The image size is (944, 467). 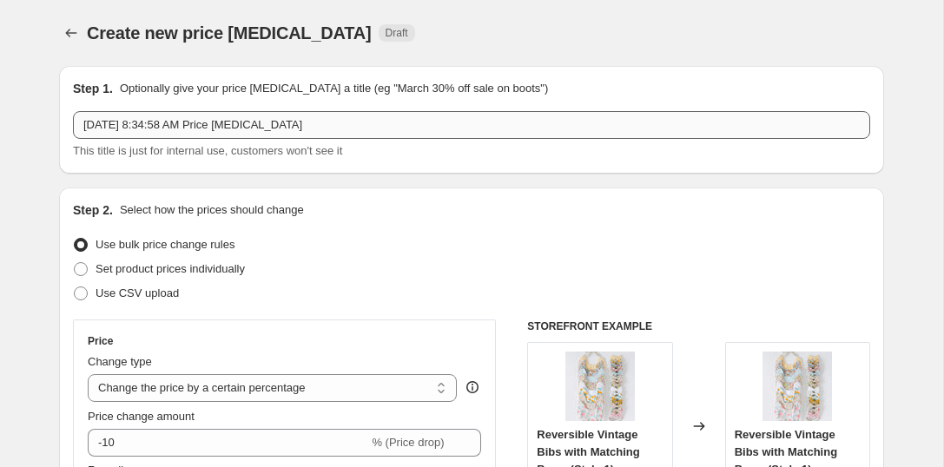 I want to click on span: Draft, so click(x=397, y=33).